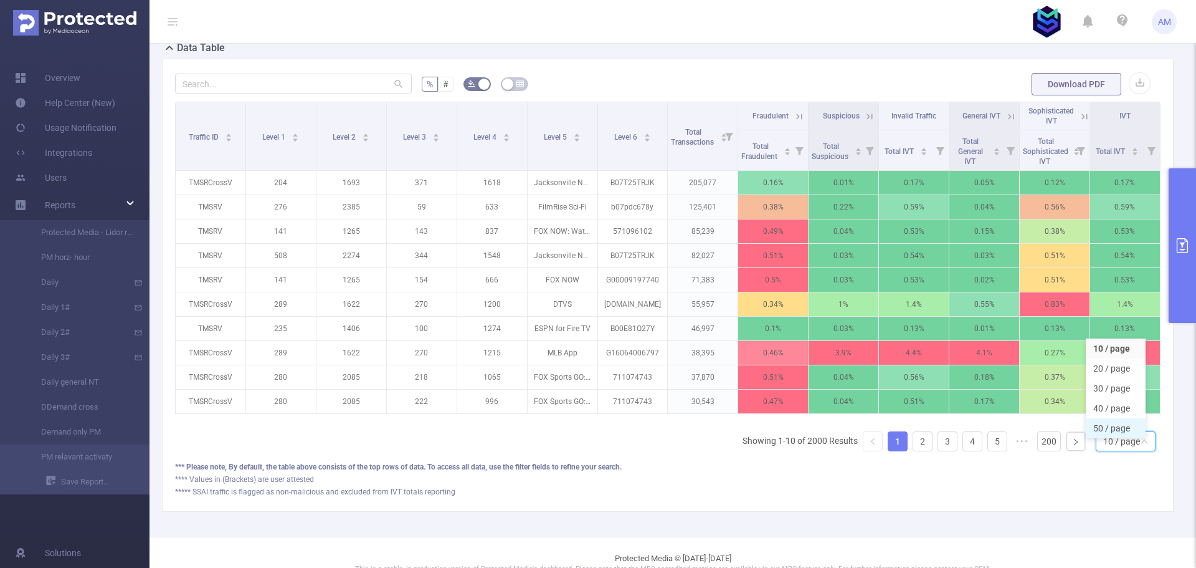  Describe the element at coordinates (693, 137) in the screenshot. I see `span: Total Transactions` at that location.